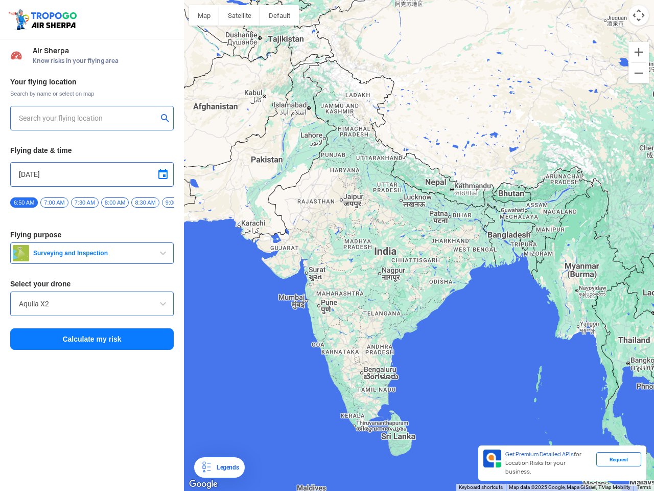  What do you see at coordinates (492, 458) in the screenshot?
I see `img: Premium APIs` at bounding box center [492, 458].